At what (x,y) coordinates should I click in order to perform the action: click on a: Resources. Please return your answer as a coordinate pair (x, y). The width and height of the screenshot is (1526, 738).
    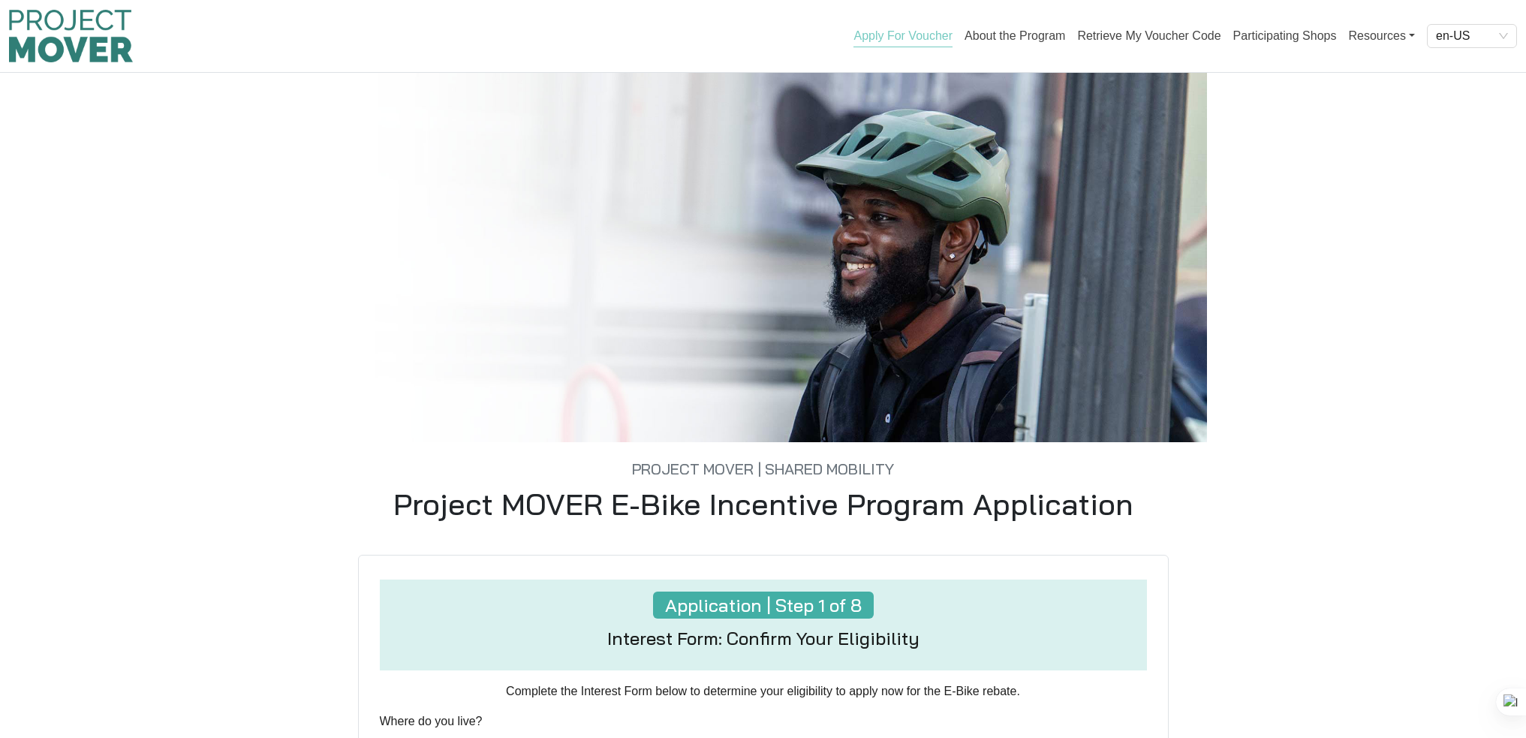
    Looking at the image, I should click on (1381, 36).